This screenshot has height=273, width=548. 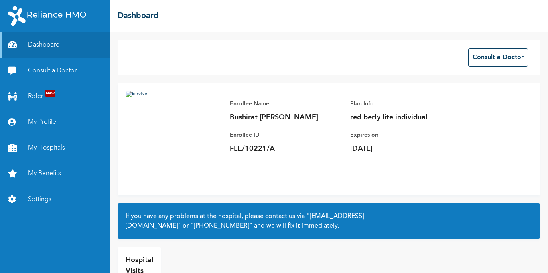 What do you see at coordinates (286, 135) in the screenshot?
I see `p: Enrollee ID` at bounding box center [286, 135].